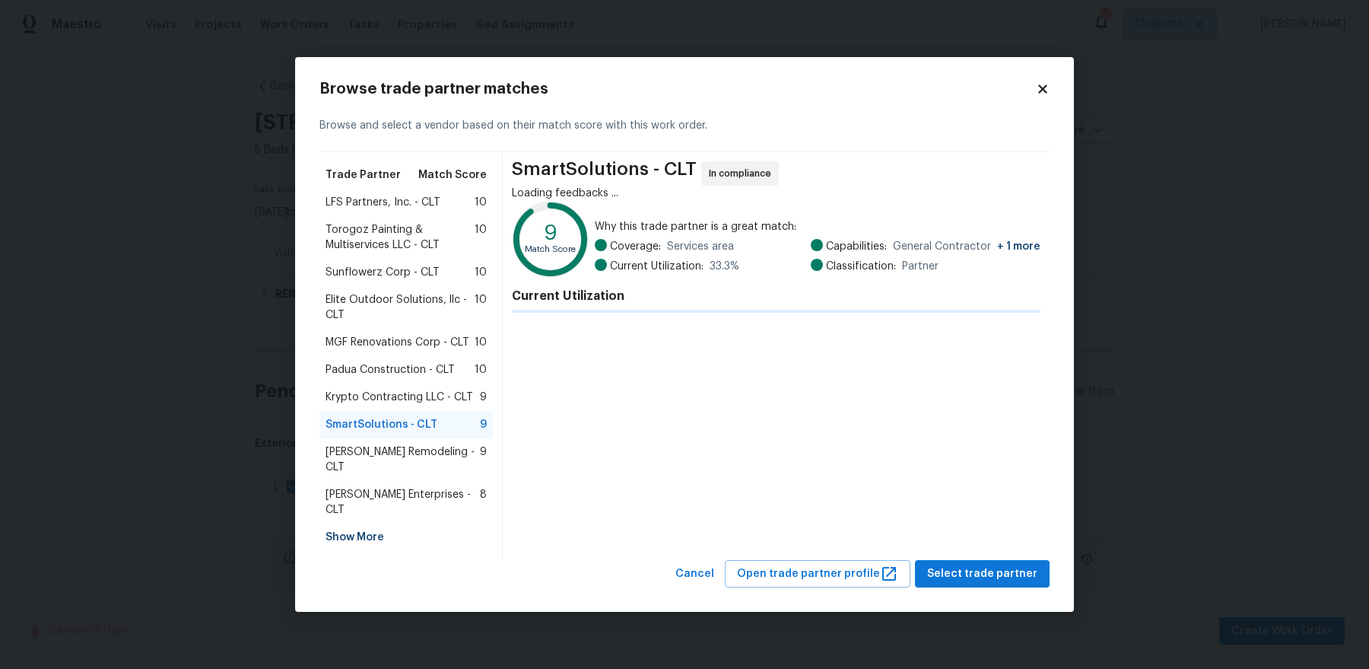 This screenshot has height=669, width=1369. Describe the element at coordinates (483, 502) in the screenshot. I see `span: 8` at that location.